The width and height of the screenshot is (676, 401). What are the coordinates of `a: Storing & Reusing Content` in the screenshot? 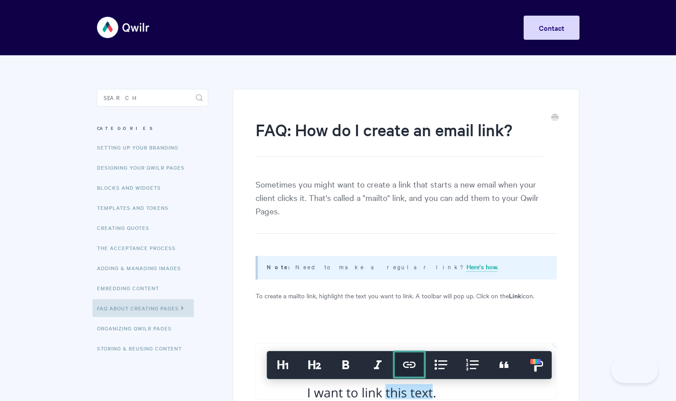 It's located at (143, 349).